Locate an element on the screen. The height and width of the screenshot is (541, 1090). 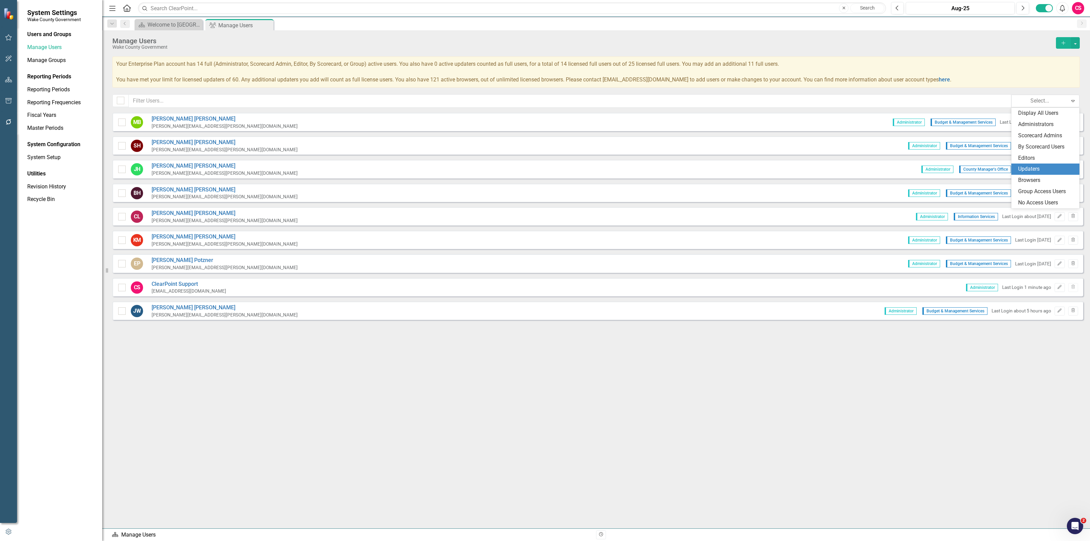
div: JH is located at coordinates (137, 169).